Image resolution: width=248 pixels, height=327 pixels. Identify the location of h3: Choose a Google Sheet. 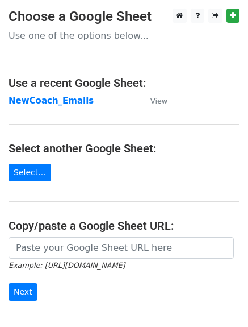
(124, 16).